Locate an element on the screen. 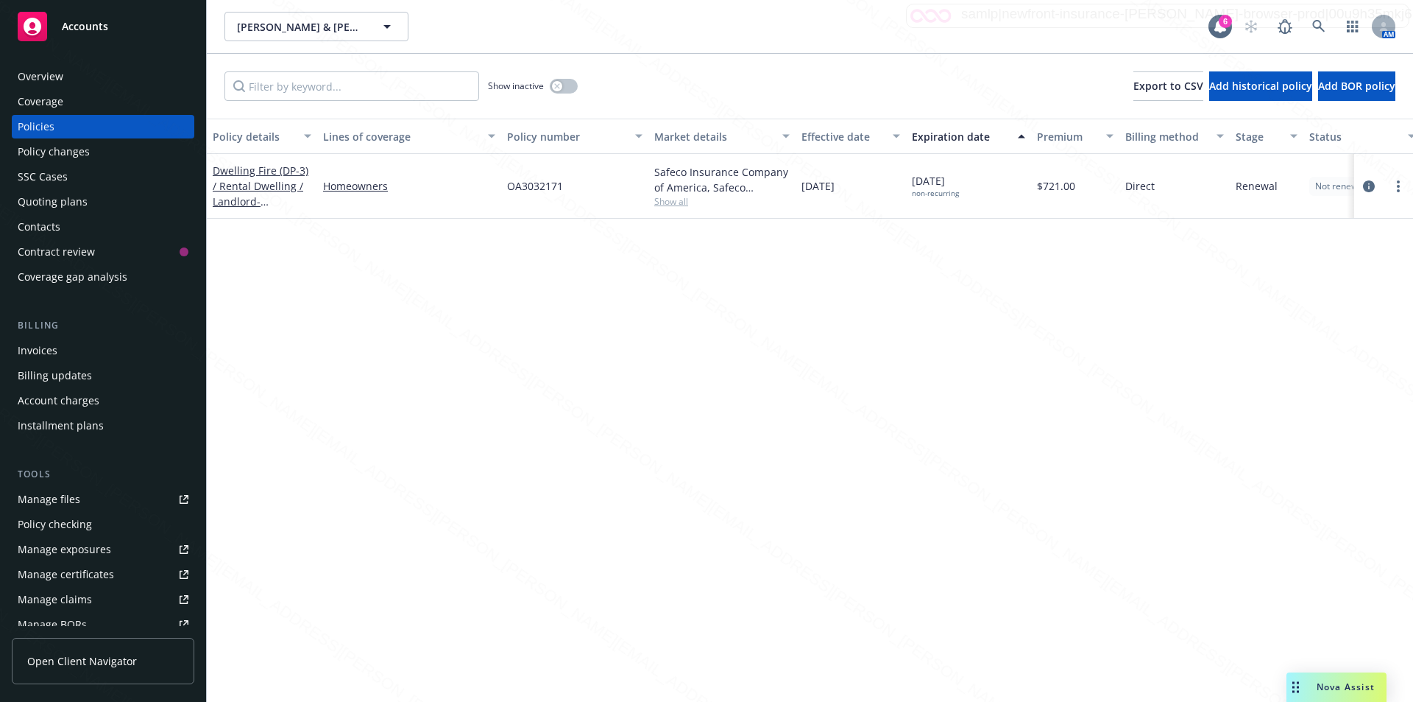  a: Start snowing is located at coordinates (1252, 27).